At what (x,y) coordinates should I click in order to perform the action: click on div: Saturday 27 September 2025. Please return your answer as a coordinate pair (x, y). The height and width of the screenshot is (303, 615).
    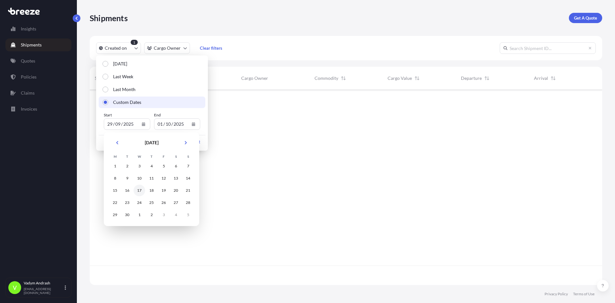
    Looking at the image, I should click on (176, 202).